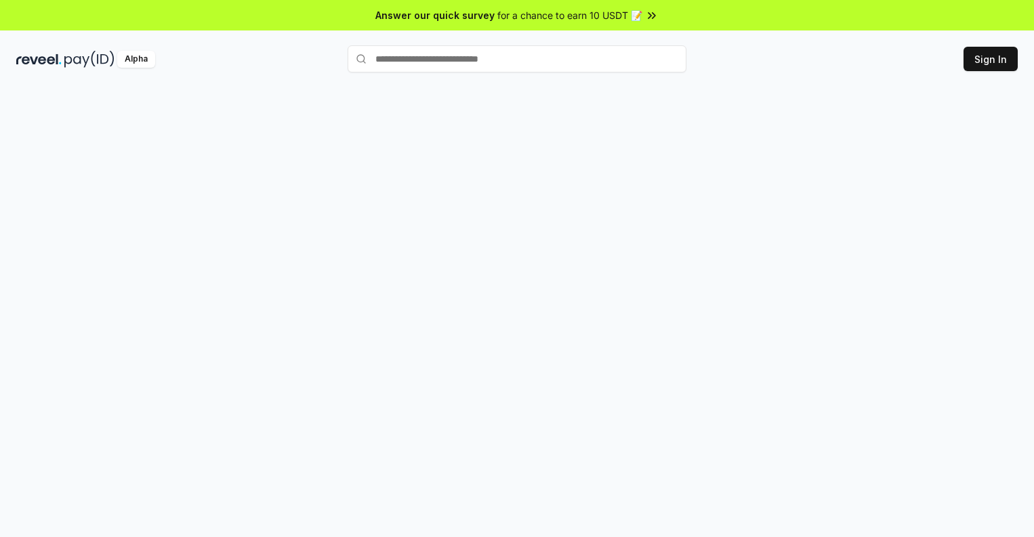  I want to click on span: Answer our quick survey, so click(435, 15).